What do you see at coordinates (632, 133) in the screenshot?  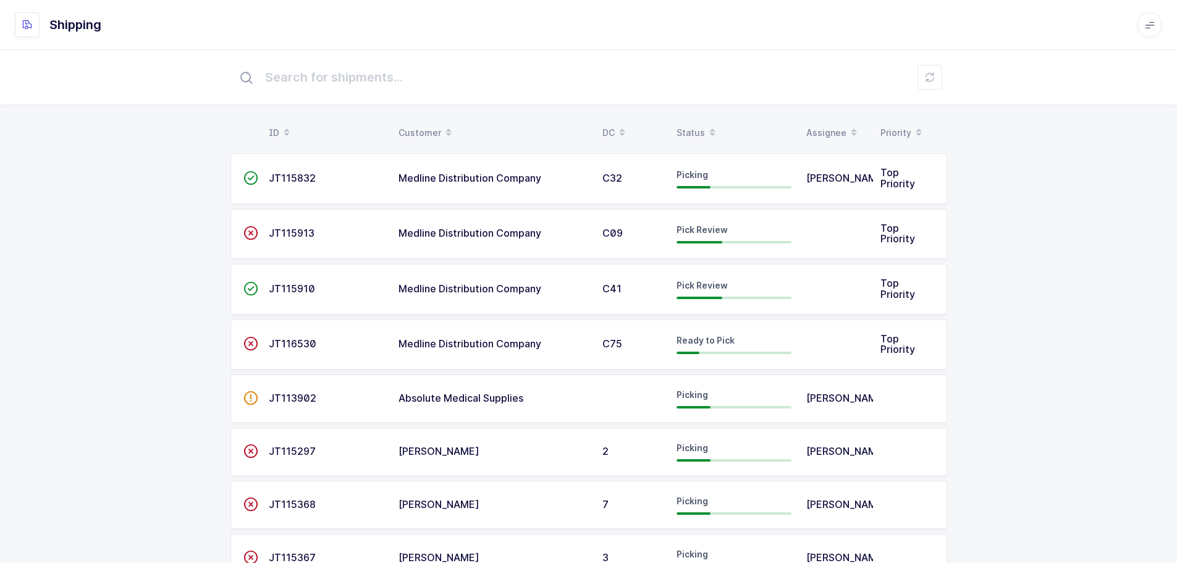 I see `div: DC` at bounding box center [632, 133].